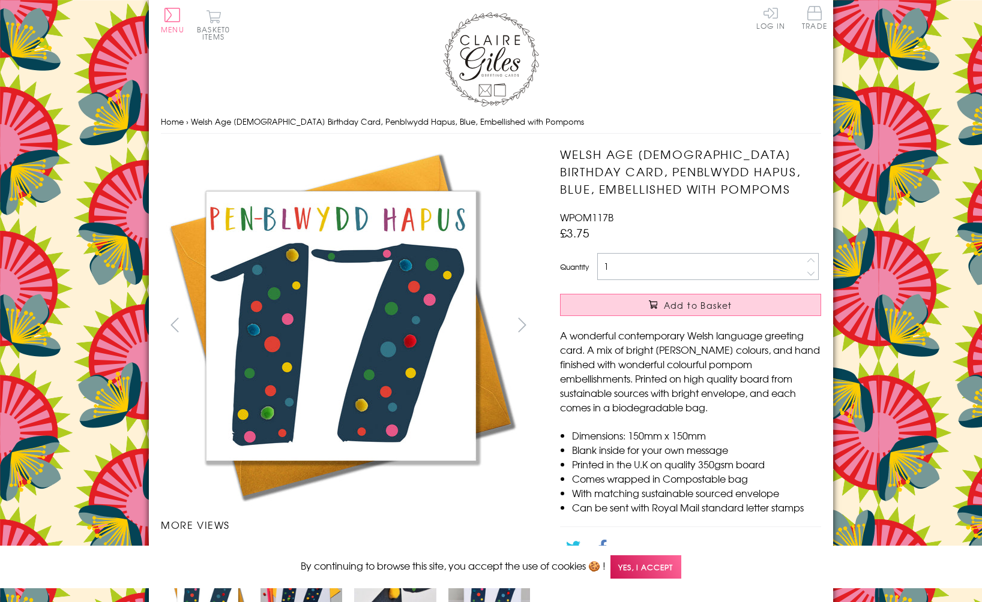 This screenshot has height=602, width=982. Describe the element at coordinates (696, 450) in the screenshot. I see `li: Blank inside for your own message` at that location.